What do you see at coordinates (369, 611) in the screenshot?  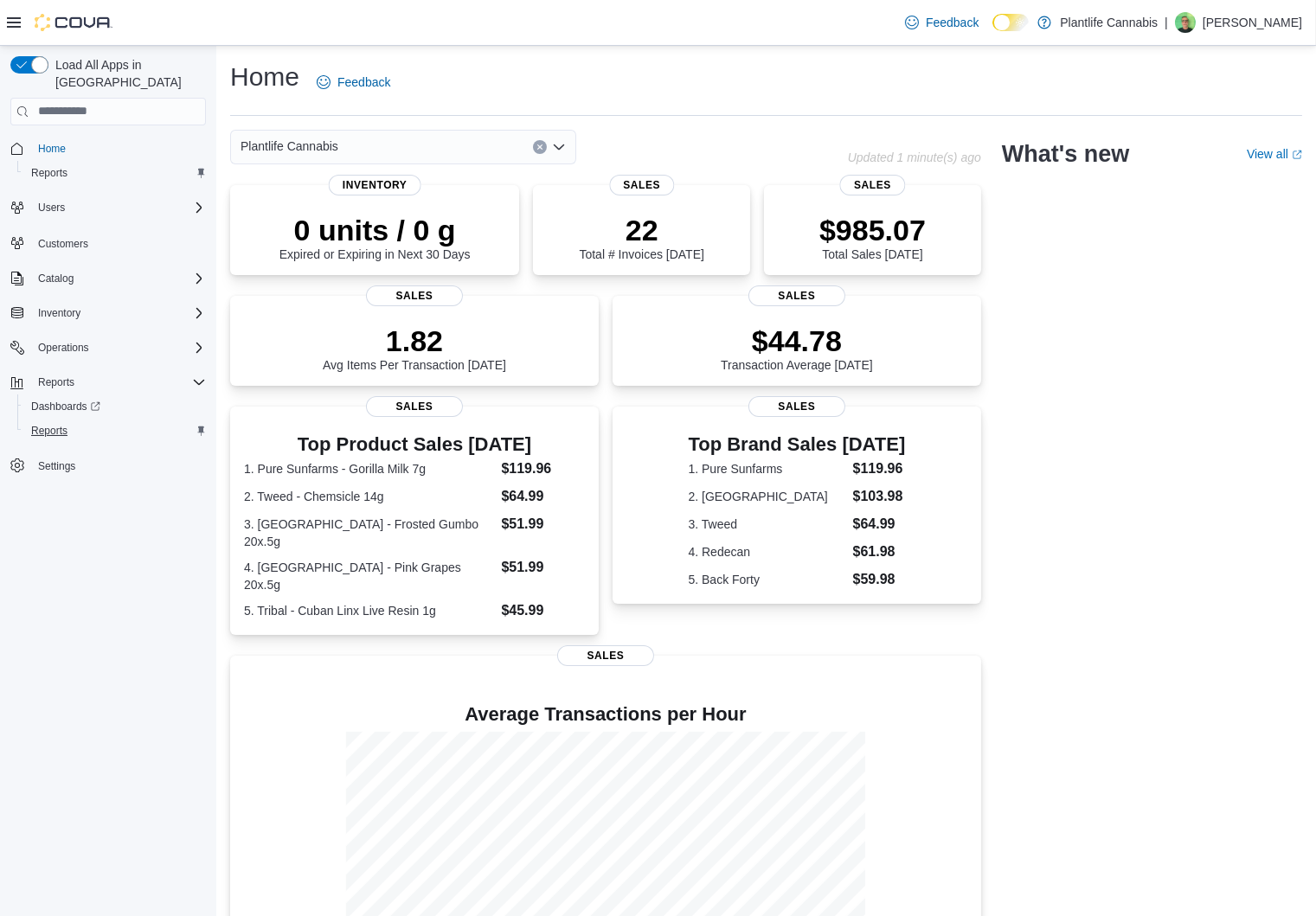 I see `dt: 5. Tribal - Cuban Linx Live Resin 1g` at bounding box center [369, 611].